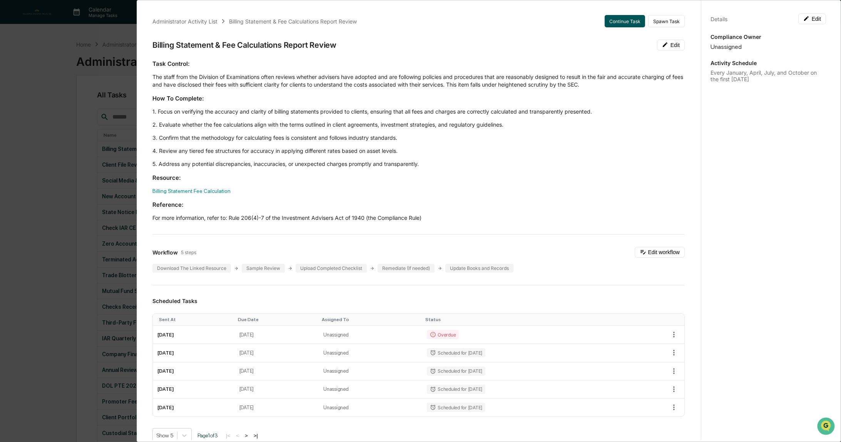  What do you see at coordinates (418, 301) in the screenshot?
I see `h3: Scheduled Tasks` at bounding box center [418, 301].